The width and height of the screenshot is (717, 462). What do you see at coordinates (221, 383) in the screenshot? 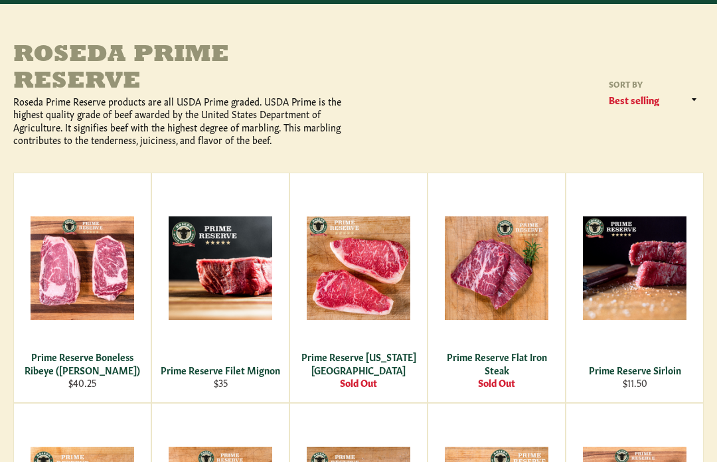
I see `div: $35` at bounding box center [221, 383].